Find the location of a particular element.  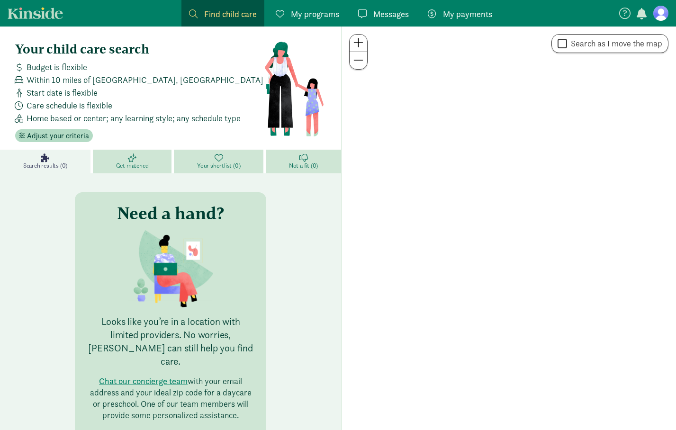

a: Your shortlist (0) is located at coordinates (220, 162).